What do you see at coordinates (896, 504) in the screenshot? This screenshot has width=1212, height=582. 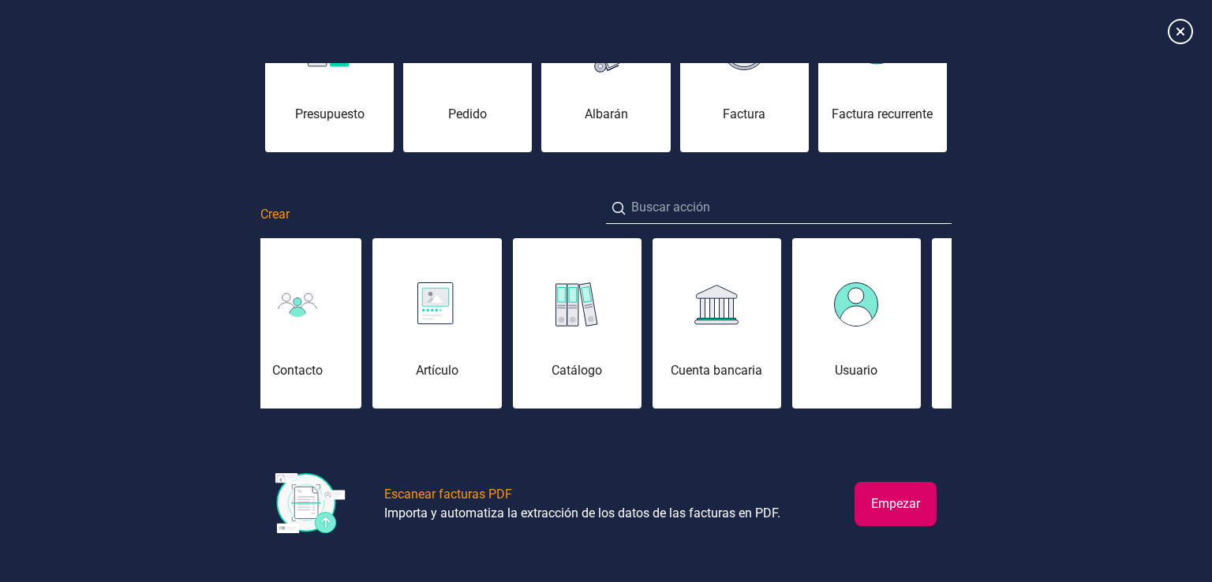 I see `button: Empezar` at bounding box center [896, 504].